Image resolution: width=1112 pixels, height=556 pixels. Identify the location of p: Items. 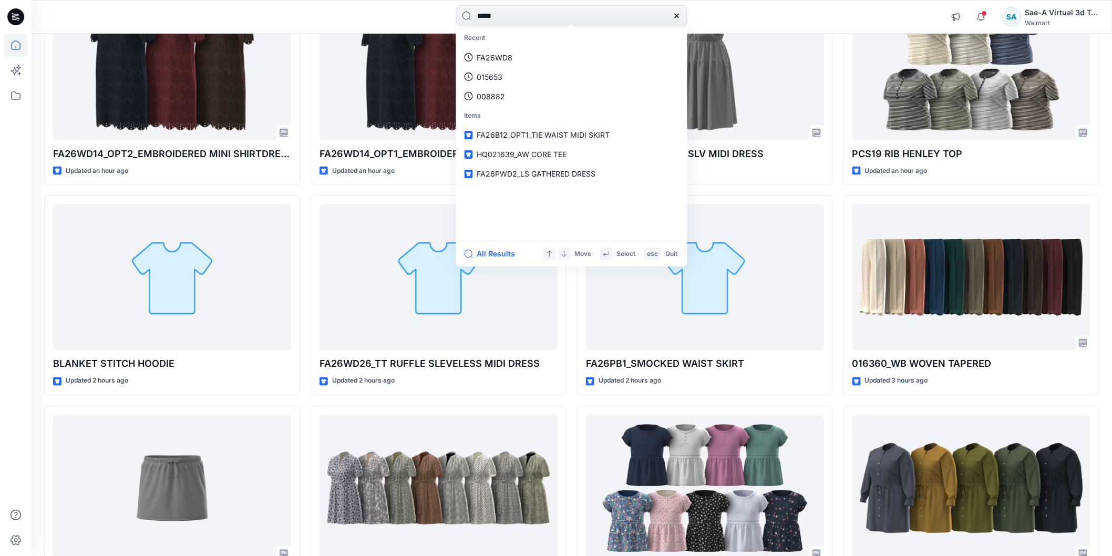
(572, 116).